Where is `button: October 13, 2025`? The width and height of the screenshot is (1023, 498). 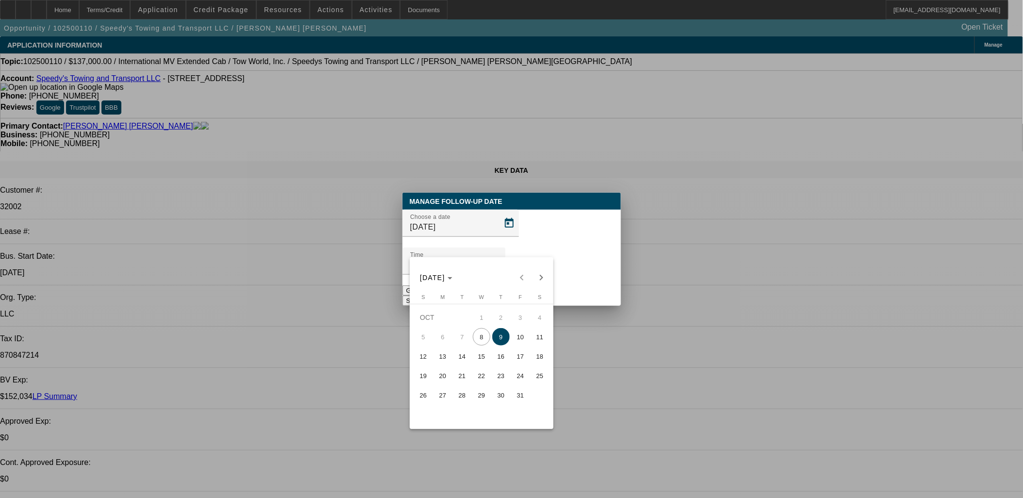 button: October 13, 2025 is located at coordinates (443, 357).